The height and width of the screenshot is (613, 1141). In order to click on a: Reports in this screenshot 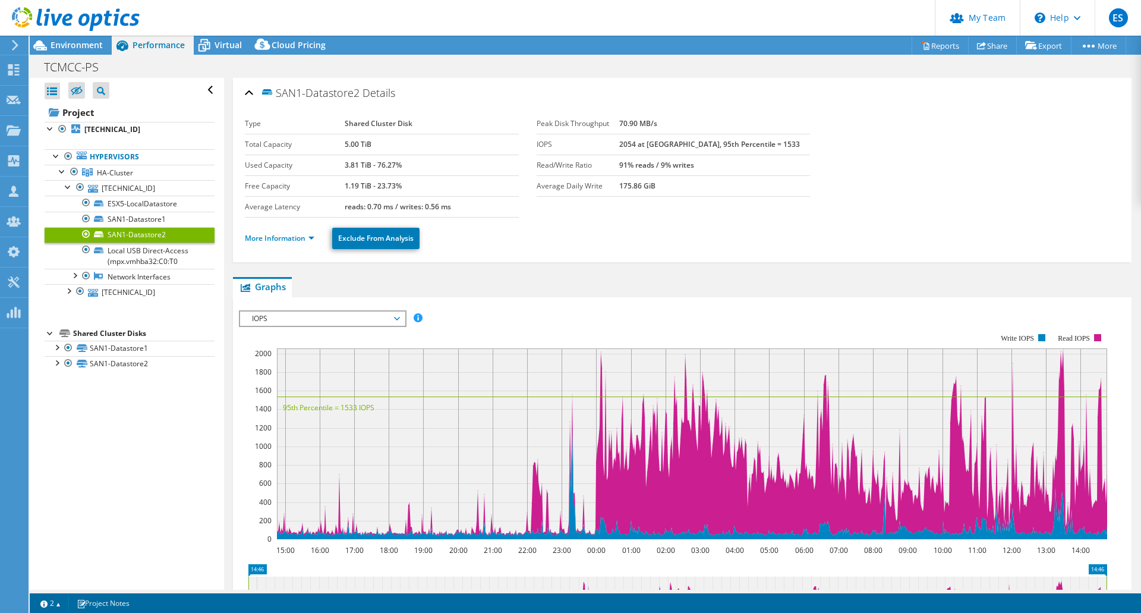, I will do `click(940, 45)`.